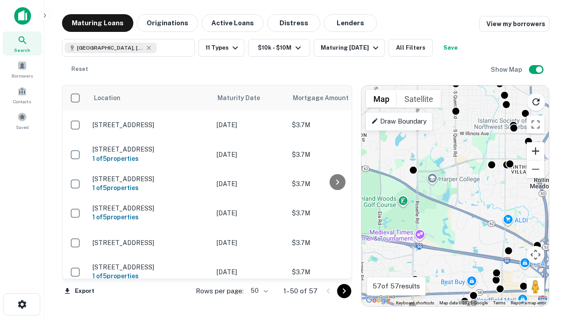  I want to click on button: Go to next page, so click(344, 291).